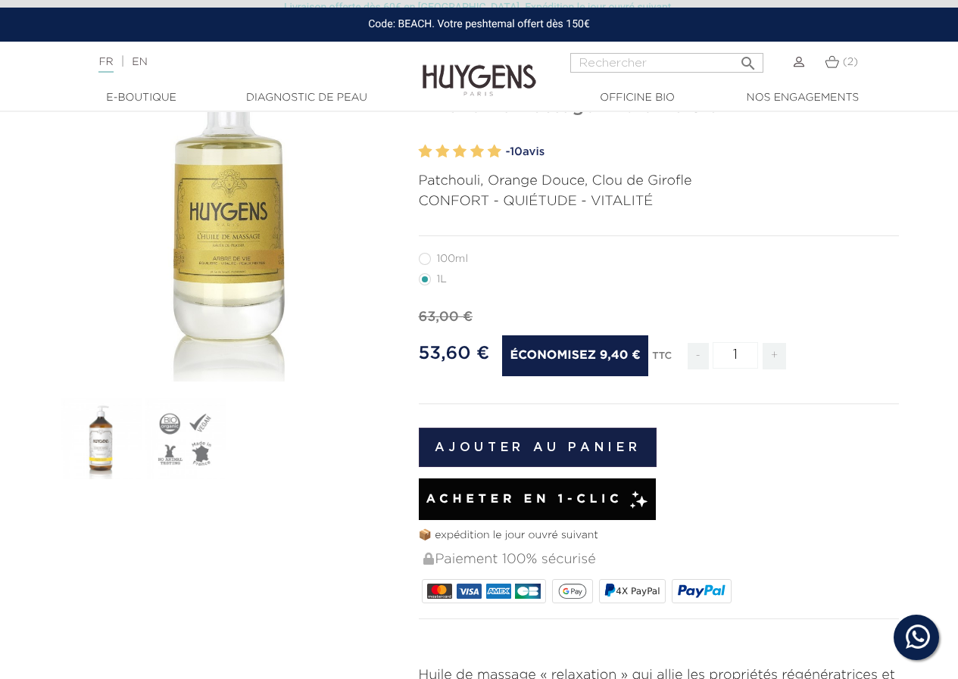  Describe the element at coordinates (802, 98) in the screenshot. I see `a: Nos engagements` at that location.